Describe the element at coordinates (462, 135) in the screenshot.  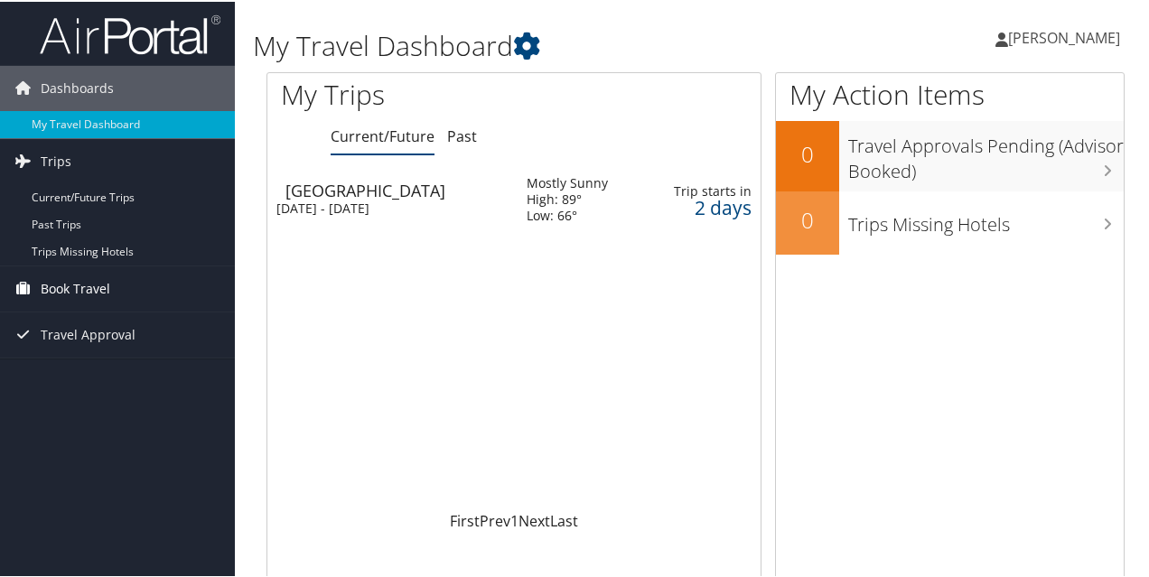
I see `a: Past` at that location.